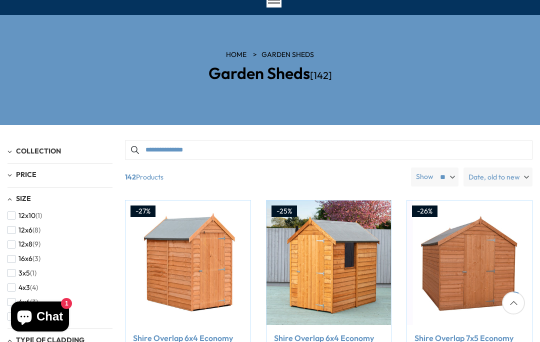 Image resolution: width=540 pixels, height=342 pixels. I want to click on div: -27%, so click(143, 211).